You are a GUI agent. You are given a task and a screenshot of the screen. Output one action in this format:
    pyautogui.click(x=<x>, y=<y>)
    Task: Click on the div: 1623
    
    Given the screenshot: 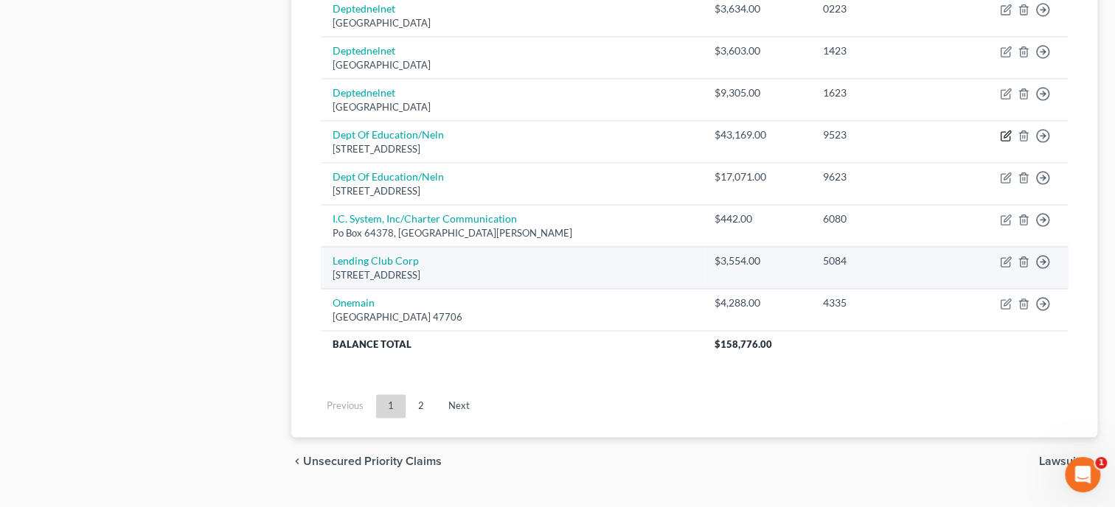 What is the action you would take?
    pyautogui.click(x=881, y=93)
    